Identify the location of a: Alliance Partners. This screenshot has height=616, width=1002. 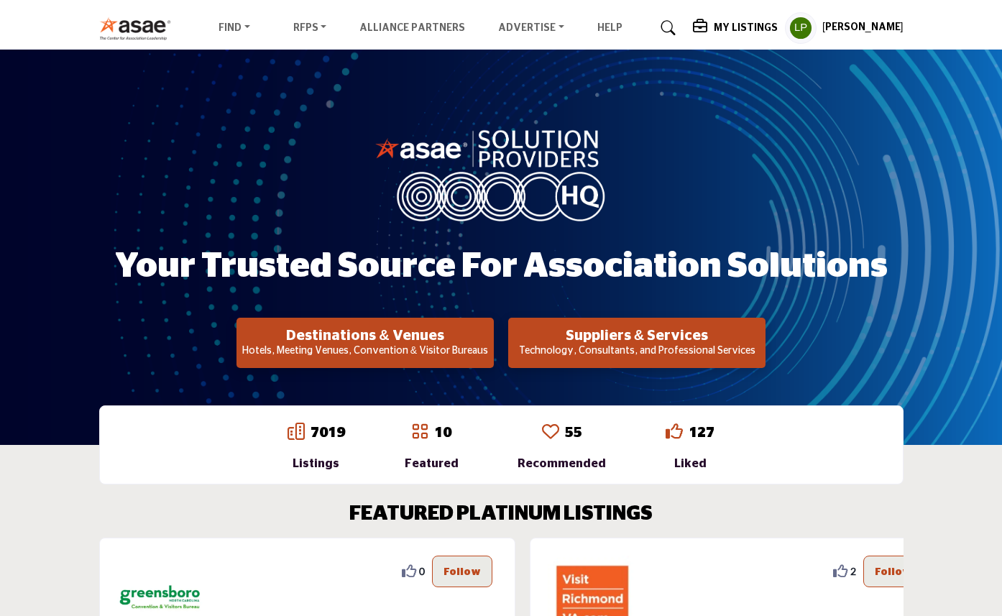
(412, 28).